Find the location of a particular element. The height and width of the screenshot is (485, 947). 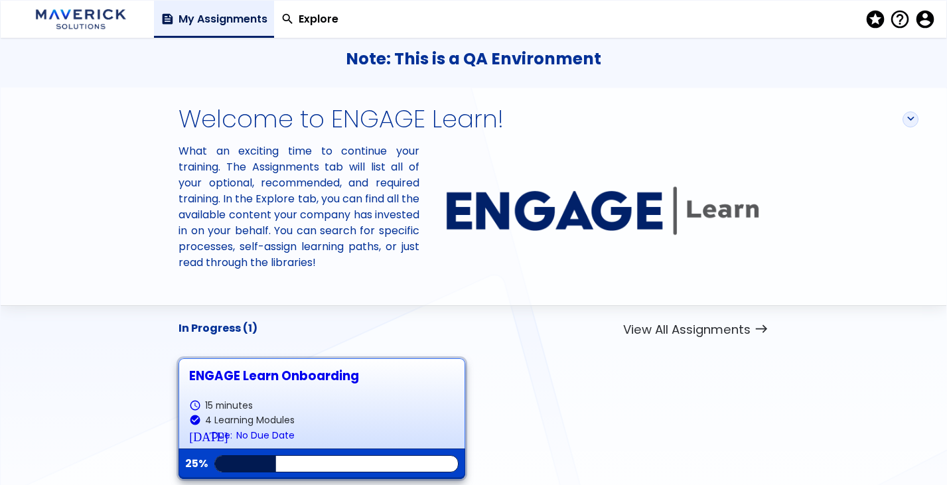

button: Help is located at coordinates (902, 19).